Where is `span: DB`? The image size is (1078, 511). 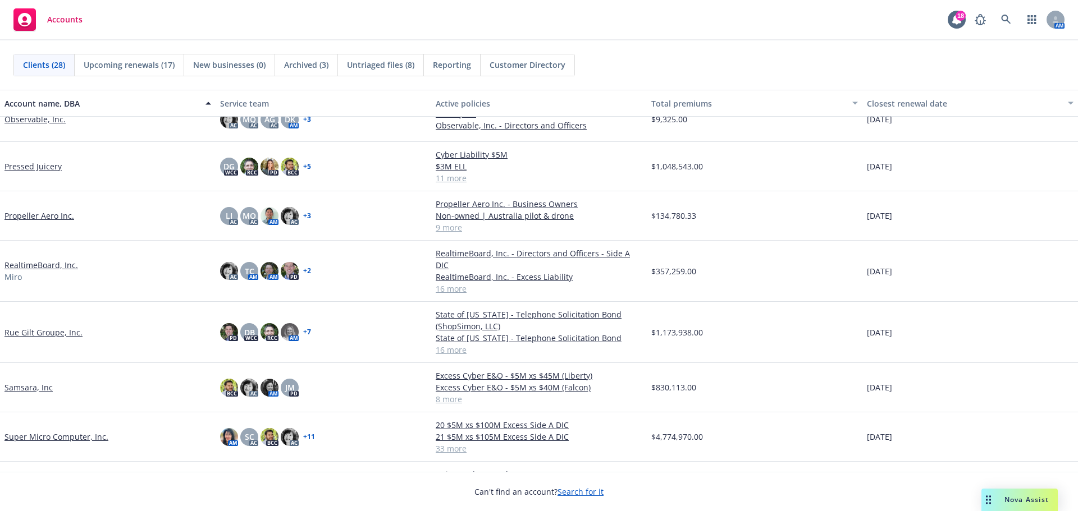
span: DB is located at coordinates (249, 332).